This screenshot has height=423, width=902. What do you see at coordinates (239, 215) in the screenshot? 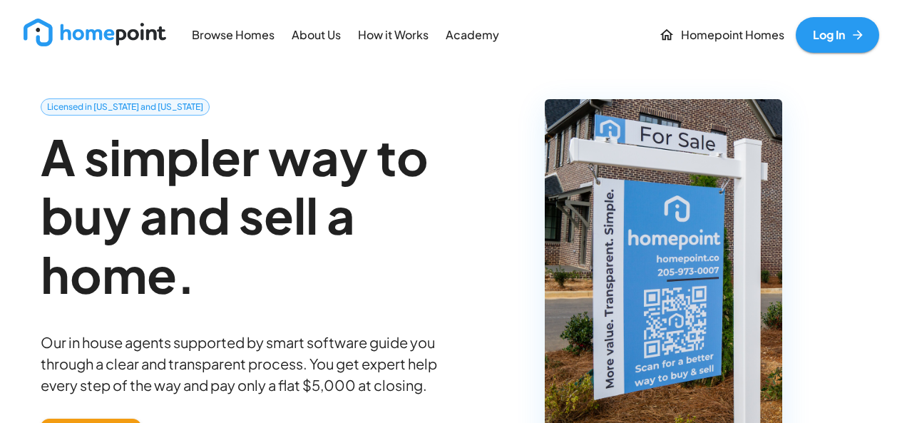
I see `h2: A simpler way to buy and sell a home.` at bounding box center [239, 215].